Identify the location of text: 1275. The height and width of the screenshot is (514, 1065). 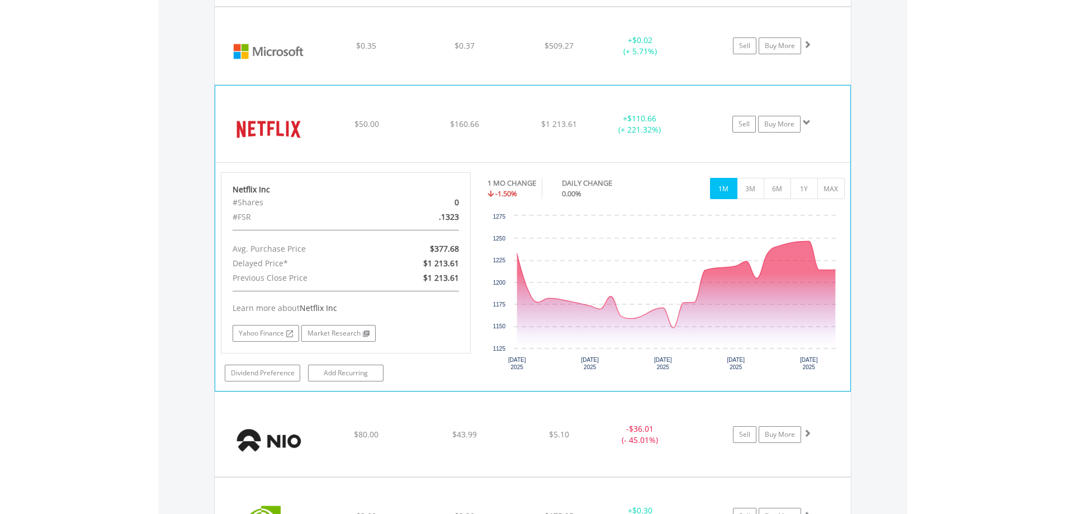
(499, 216).